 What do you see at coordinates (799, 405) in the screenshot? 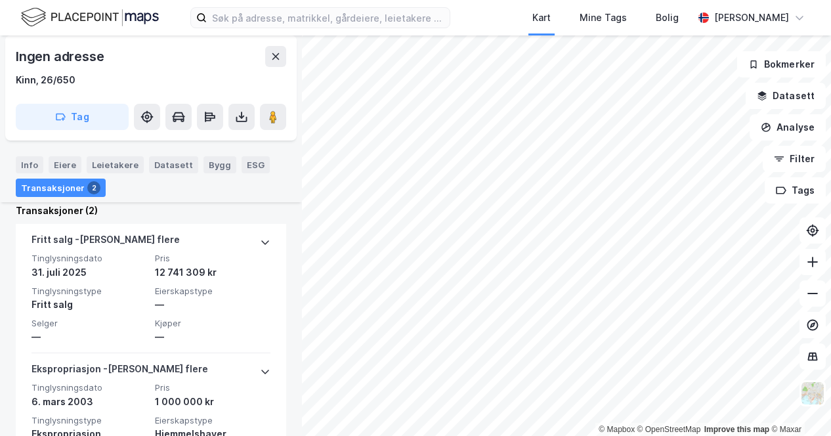
I see `div: Kontrollprogram for chat` at bounding box center [799, 405].